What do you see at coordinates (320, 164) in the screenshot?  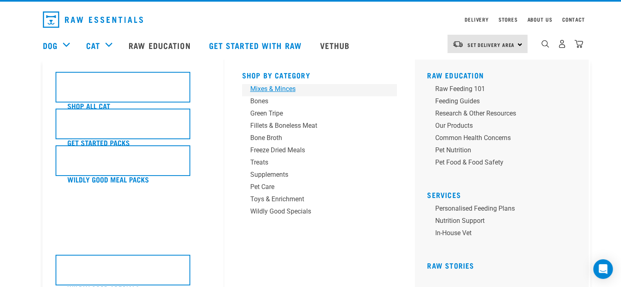 I see `a: Treats` at bounding box center [320, 164].